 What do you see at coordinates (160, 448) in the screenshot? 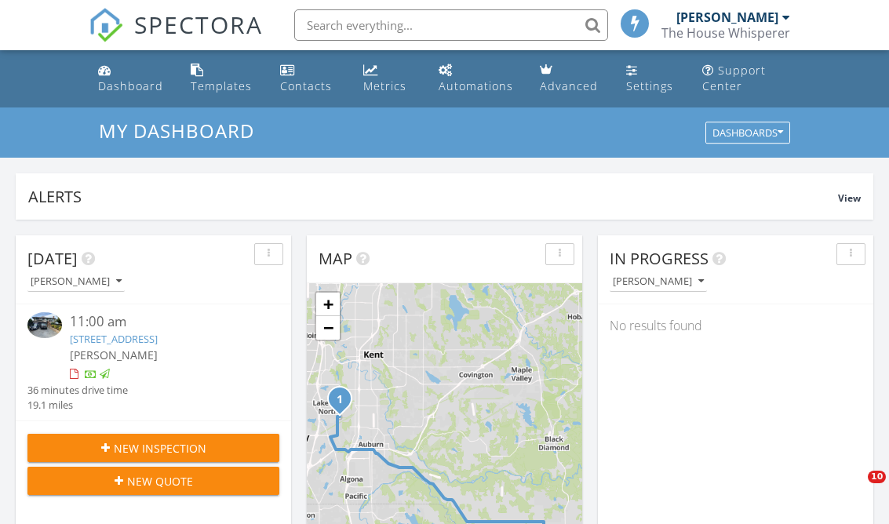
I see `span: New Inspection` at bounding box center [160, 448].